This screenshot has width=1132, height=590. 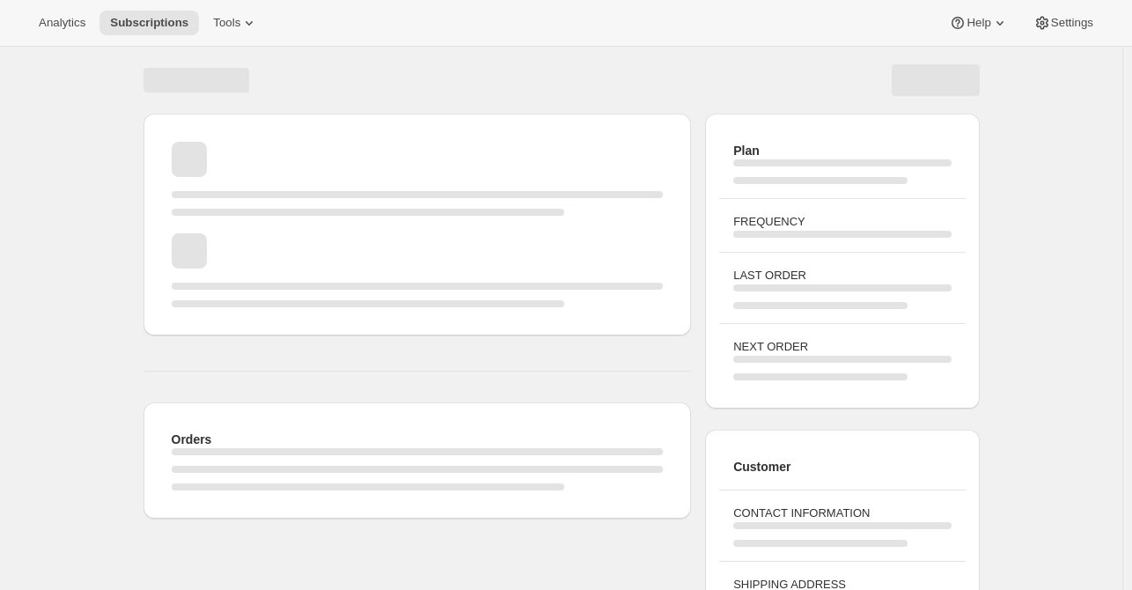 What do you see at coordinates (226, 23) in the screenshot?
I see `span: Tools` at bounding box center [226, 23].